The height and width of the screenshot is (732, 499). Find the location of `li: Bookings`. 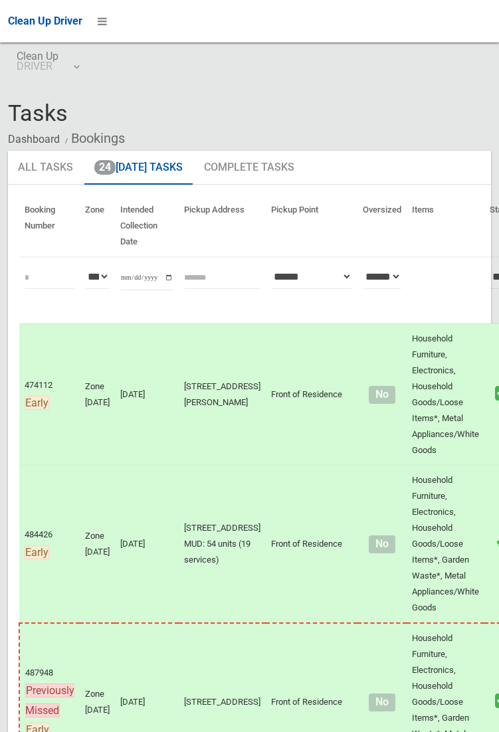

li: Bookings is located at coordinates (93, 138).